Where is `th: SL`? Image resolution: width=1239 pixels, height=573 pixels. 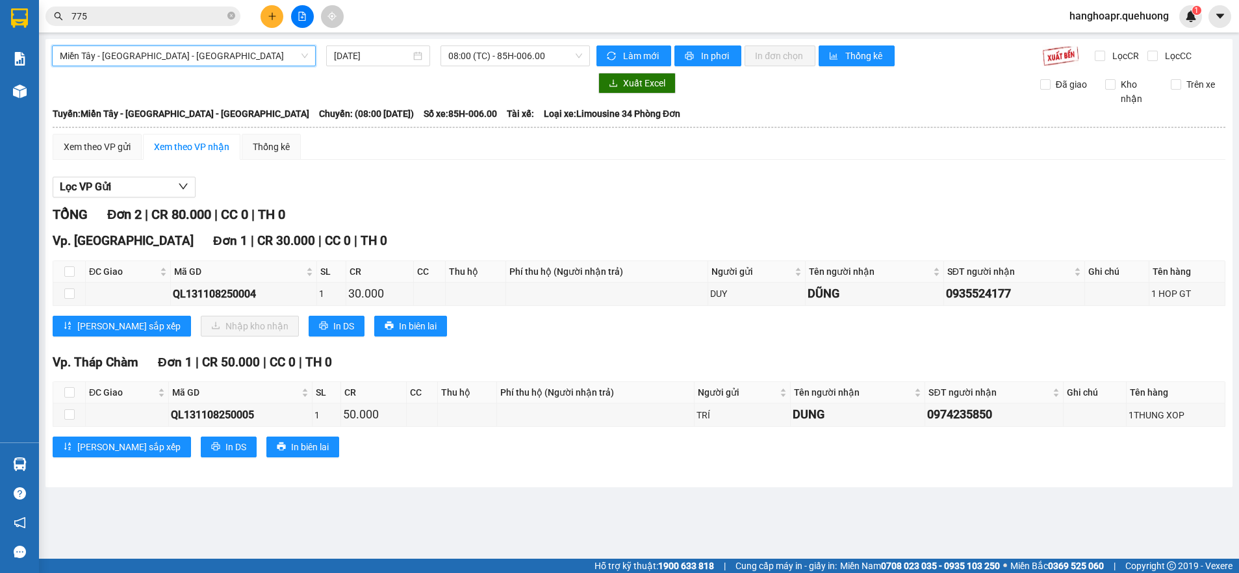 th: SL is located at coordinates (331, 272).